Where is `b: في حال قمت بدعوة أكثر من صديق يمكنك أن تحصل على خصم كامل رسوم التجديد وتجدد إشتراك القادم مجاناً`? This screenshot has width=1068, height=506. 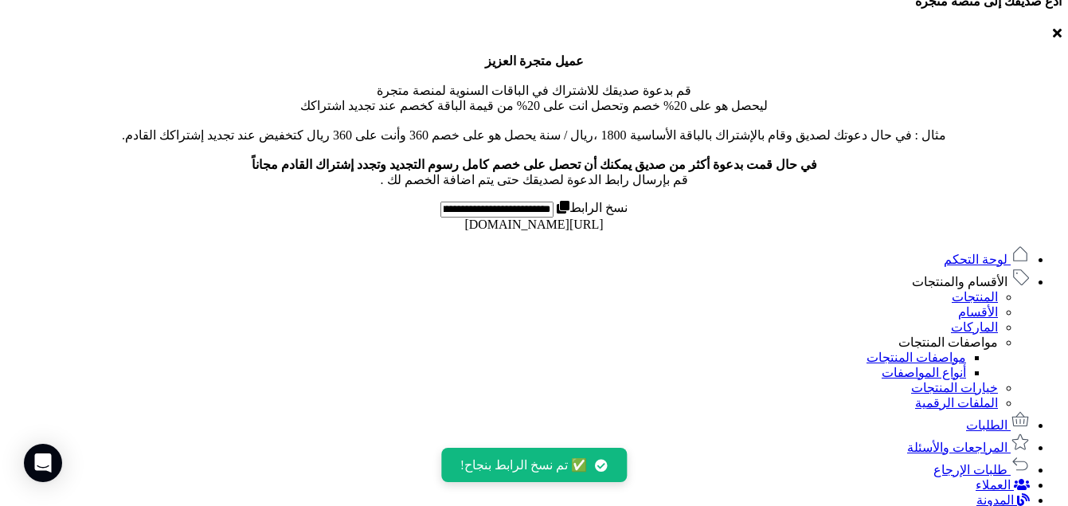
b: في حال قمت بدعوة أكثر من صديق يمكنك أن تحصل على خصم كامل رسوم التجديد وتجدد إشتراك القادم مجاناً is located at coordinates (535, 164).